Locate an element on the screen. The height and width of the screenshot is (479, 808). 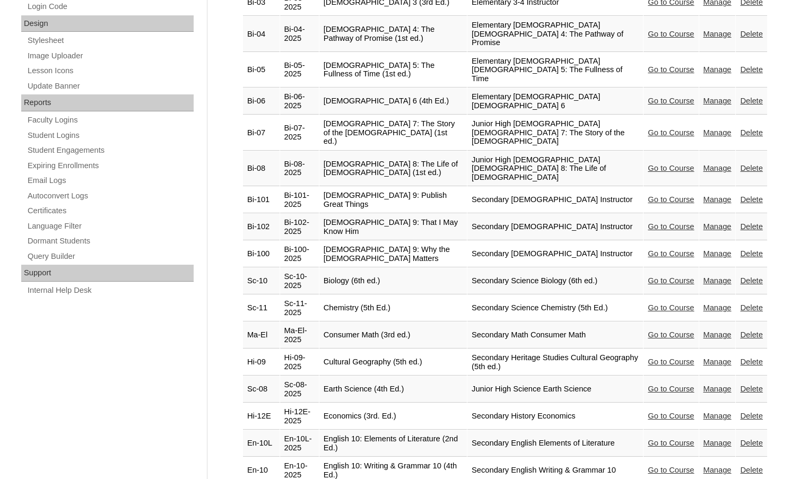
td: Secondary Math Consumer Math is located at coordinates (555, 336).